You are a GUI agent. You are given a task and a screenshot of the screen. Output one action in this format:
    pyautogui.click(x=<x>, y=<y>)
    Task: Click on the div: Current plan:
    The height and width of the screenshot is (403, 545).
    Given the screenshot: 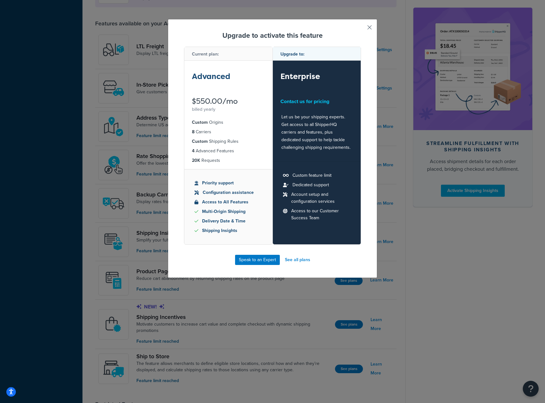 What is the action you would take?
    pyautogui.click(x=228, y=54)
    